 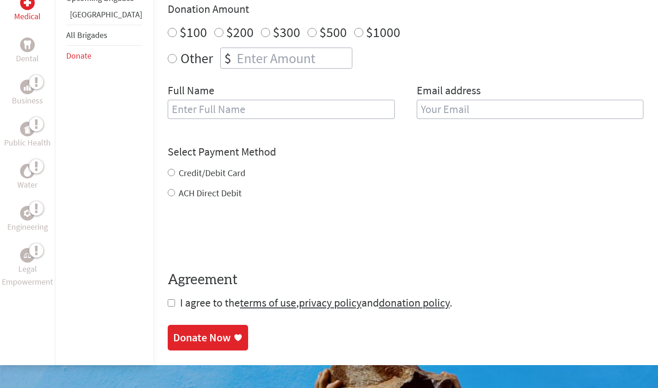 What do you see at coordinates (27, 268) in the screenshot?
I see `a: Legal EmpowermentLegal Empowerment` at bounding box center [27, 268].